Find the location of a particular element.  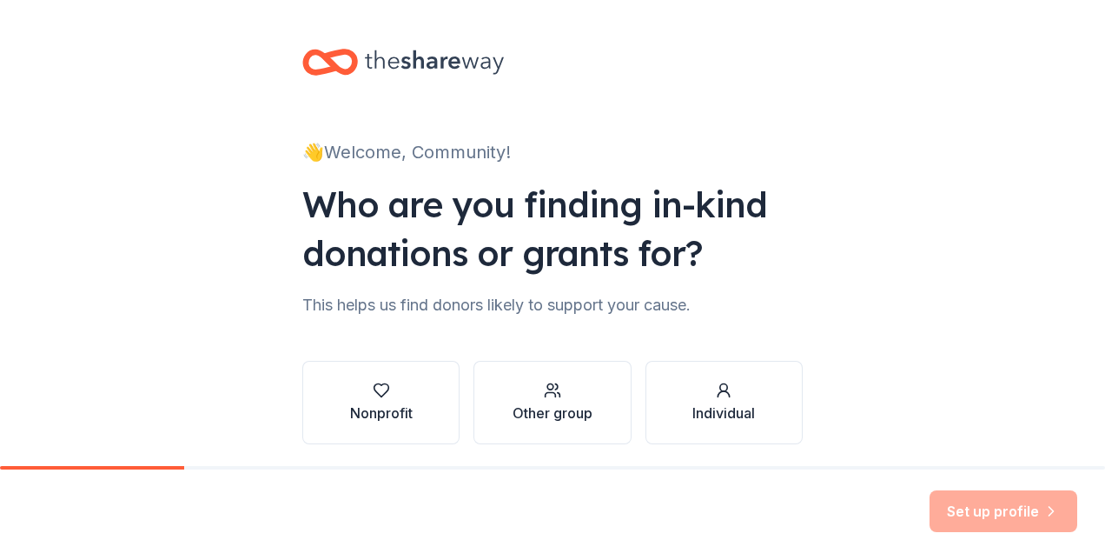

div: This helps us find donors likely to support your cause. is located at coordinates (553, 305).